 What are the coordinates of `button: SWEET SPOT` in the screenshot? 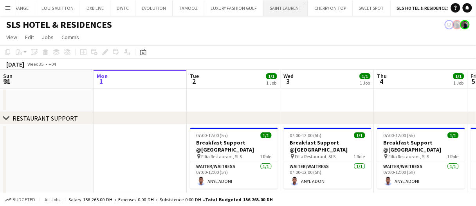 It's located at (371, 8).